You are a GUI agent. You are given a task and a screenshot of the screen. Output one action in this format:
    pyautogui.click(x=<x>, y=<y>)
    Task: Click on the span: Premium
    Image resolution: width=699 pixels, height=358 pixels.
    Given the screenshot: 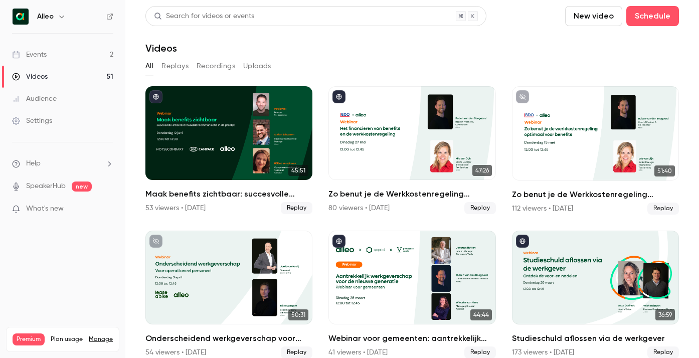 What is the action you would take?
    pyautogui.click(x=29, y=340)
    